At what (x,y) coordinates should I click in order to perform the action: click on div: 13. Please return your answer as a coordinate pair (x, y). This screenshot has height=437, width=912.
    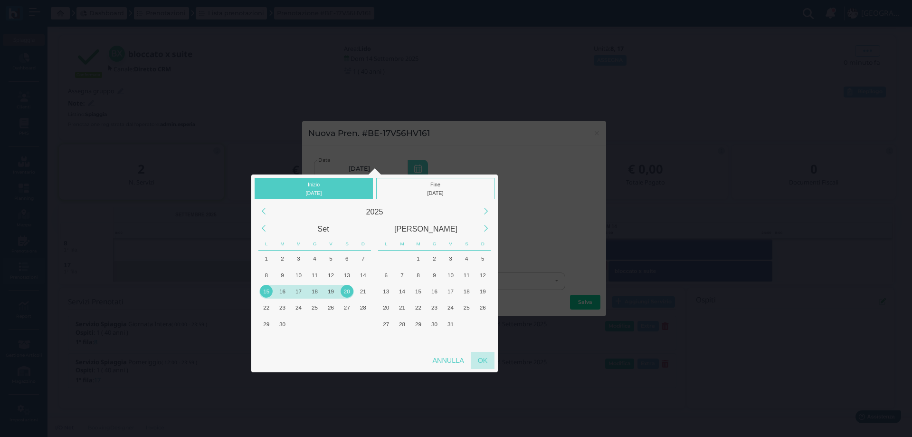
    Looking at the image, I should click on (386, 291).